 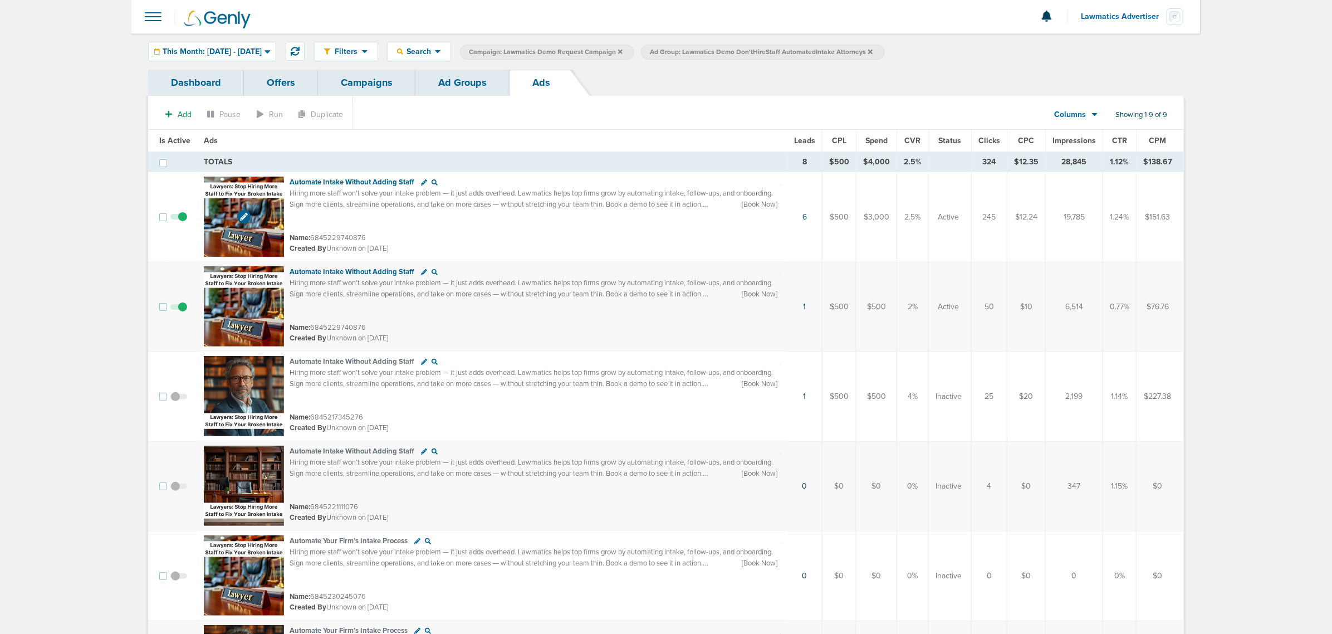 What do you see at coordinates (175, 140) in the screenshot?
I see `span: Is Active` at bounding box center [175, 140].